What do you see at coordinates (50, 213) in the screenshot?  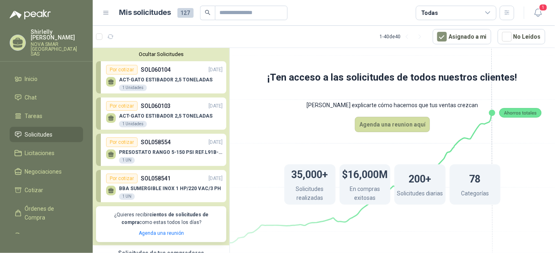 I see `span: Órdenes de Compra` at bounding box center [50, 213].